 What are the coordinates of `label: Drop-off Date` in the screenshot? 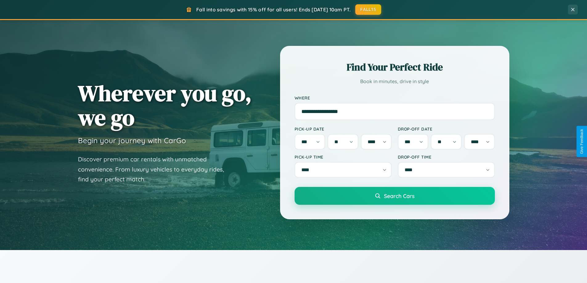 It's located at (446, 129).